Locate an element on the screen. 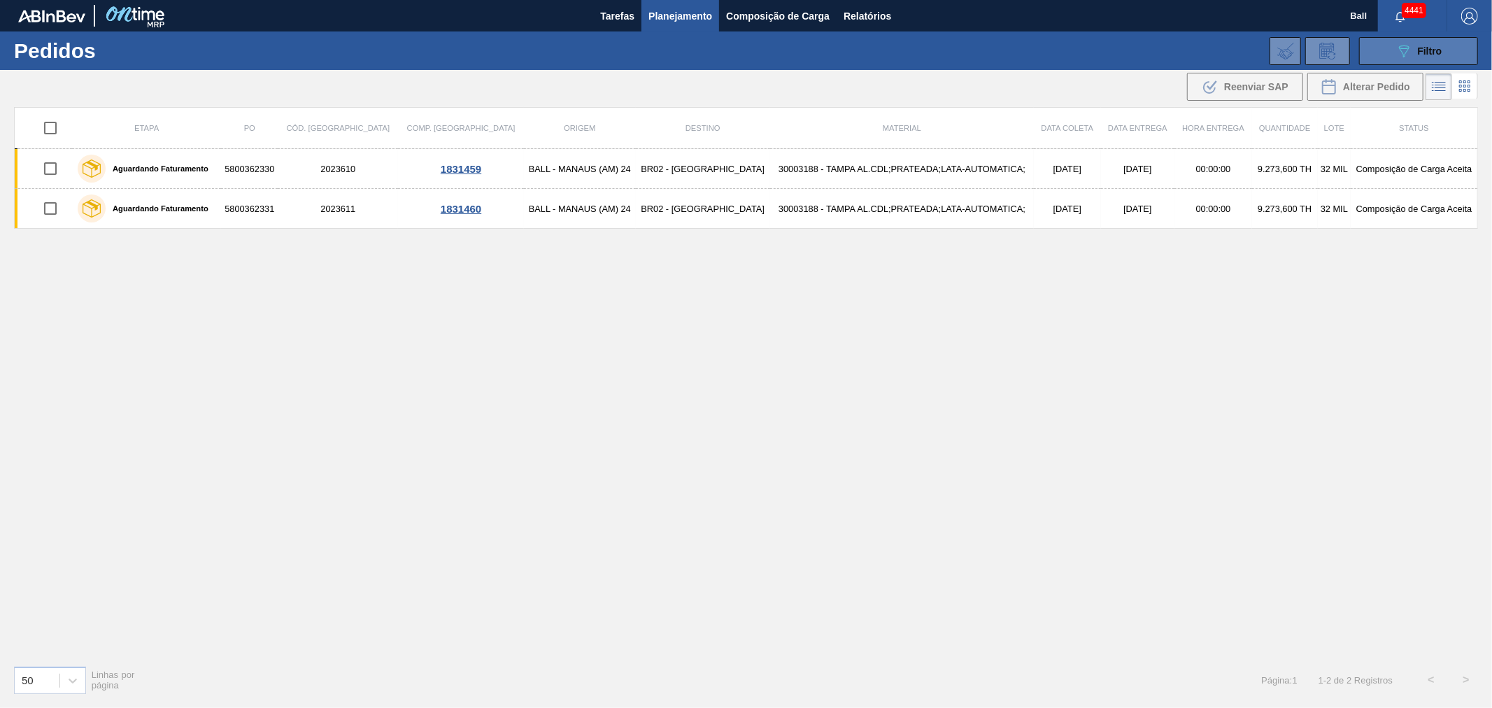 This screenshot has height=708, width=1492. span: Filtro is located at coordinates (1430, 51).